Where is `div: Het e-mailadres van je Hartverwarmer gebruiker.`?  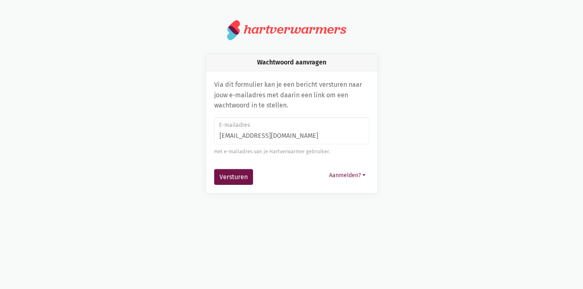 div: Het e-mailadres van je Hartverwarmer gebruiker. is located at coordinates (292, 152).